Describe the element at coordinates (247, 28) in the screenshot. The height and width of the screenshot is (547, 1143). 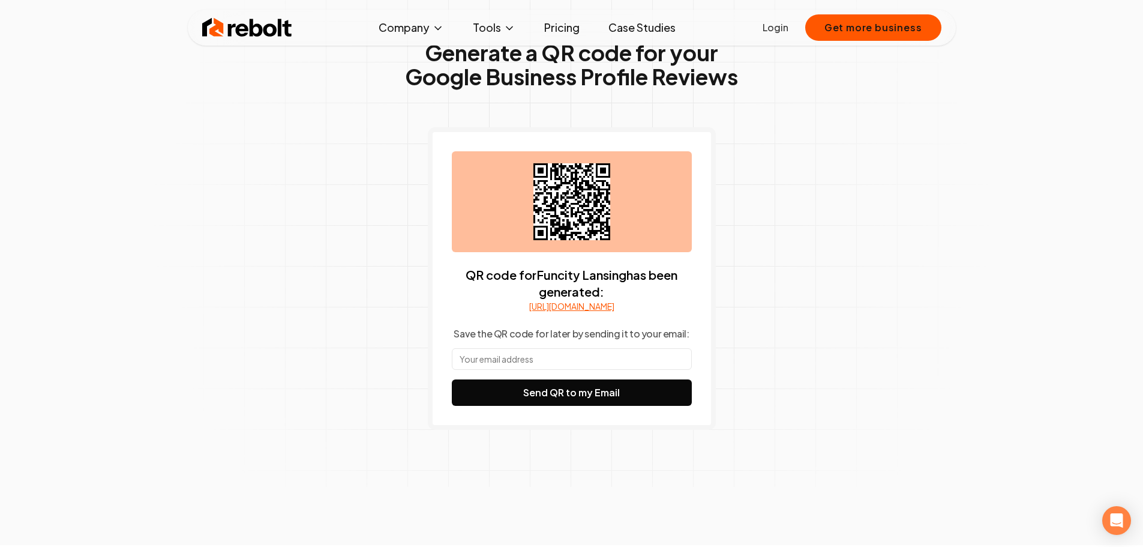
I see `img: Rebolt Logo` at that location.